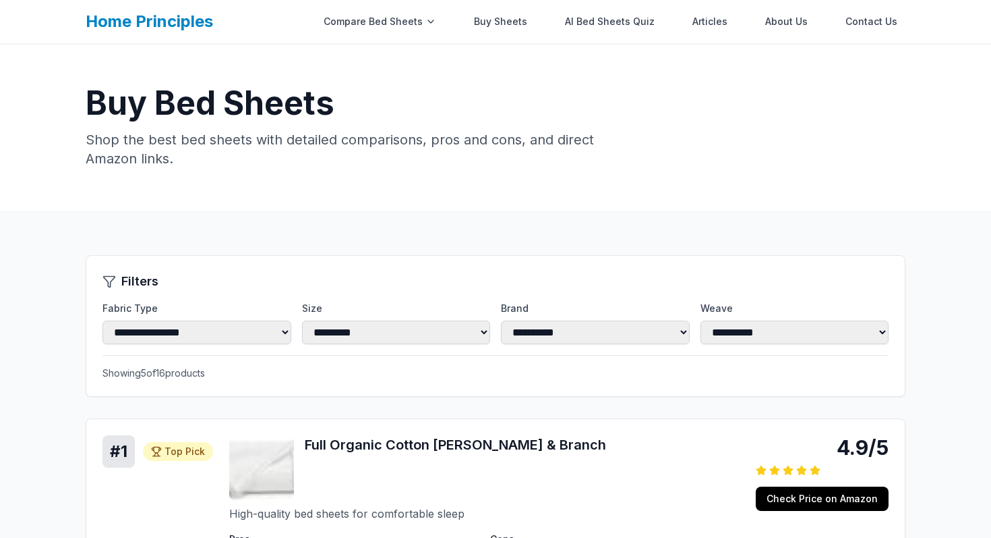 Image resolution: width=991 pixels, height=538 pixels. What do you see at coordinates (397, 308) in the screenshot?
I see `label: Size` at bounding box center [397, 308].